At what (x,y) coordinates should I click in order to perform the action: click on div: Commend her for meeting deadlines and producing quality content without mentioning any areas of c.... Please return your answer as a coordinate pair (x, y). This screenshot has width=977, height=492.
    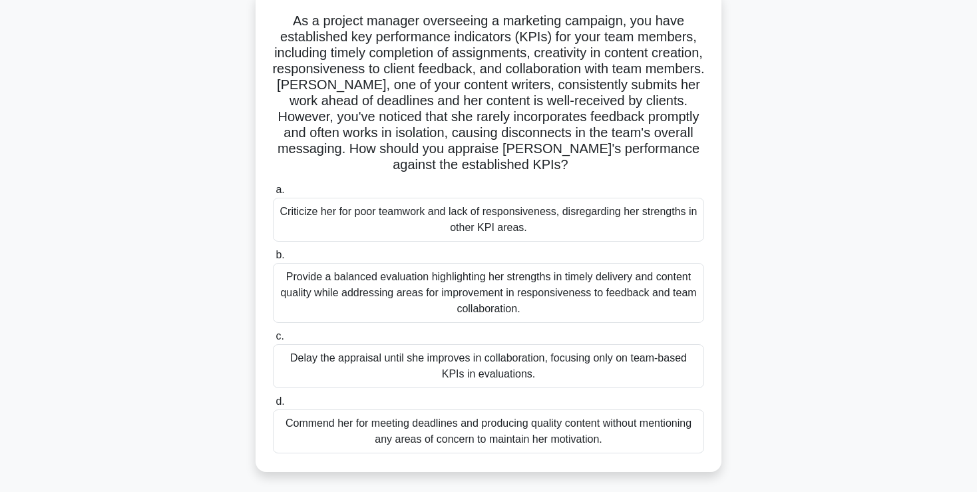
    Looking at the image, I should click on (489, 431).